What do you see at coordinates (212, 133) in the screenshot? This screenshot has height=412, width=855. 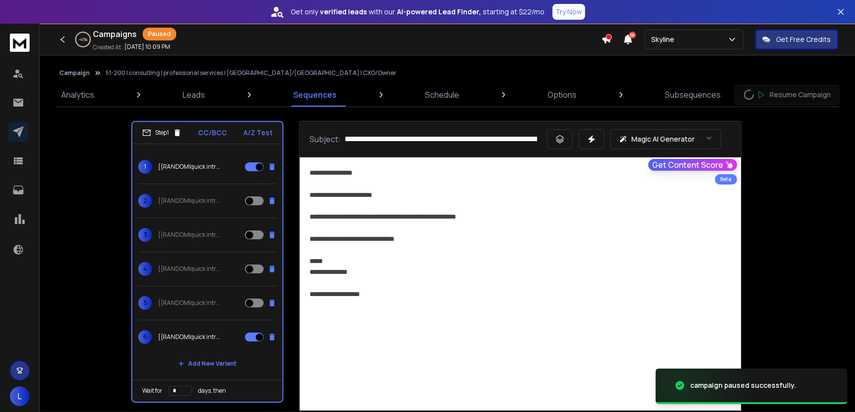 I see `p: CC/BCC` at bounding box center [212, 133].